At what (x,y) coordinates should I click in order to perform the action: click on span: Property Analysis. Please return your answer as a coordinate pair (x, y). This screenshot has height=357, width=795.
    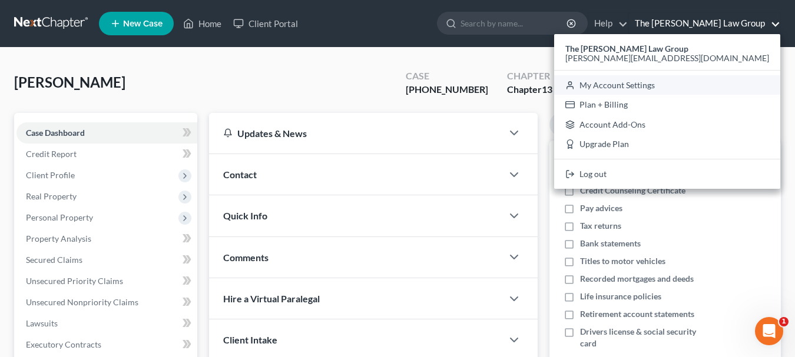
    Looking at the image, I should click on (58, 239).